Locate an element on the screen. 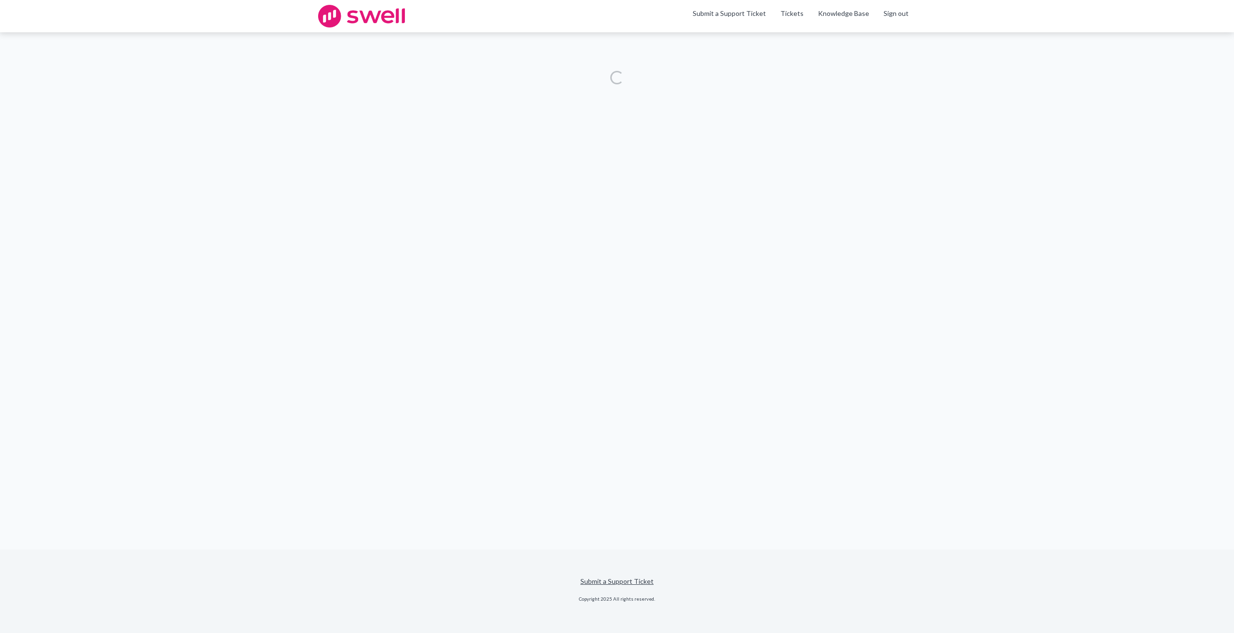  div: Loading... is located at coordinates (617, 78).